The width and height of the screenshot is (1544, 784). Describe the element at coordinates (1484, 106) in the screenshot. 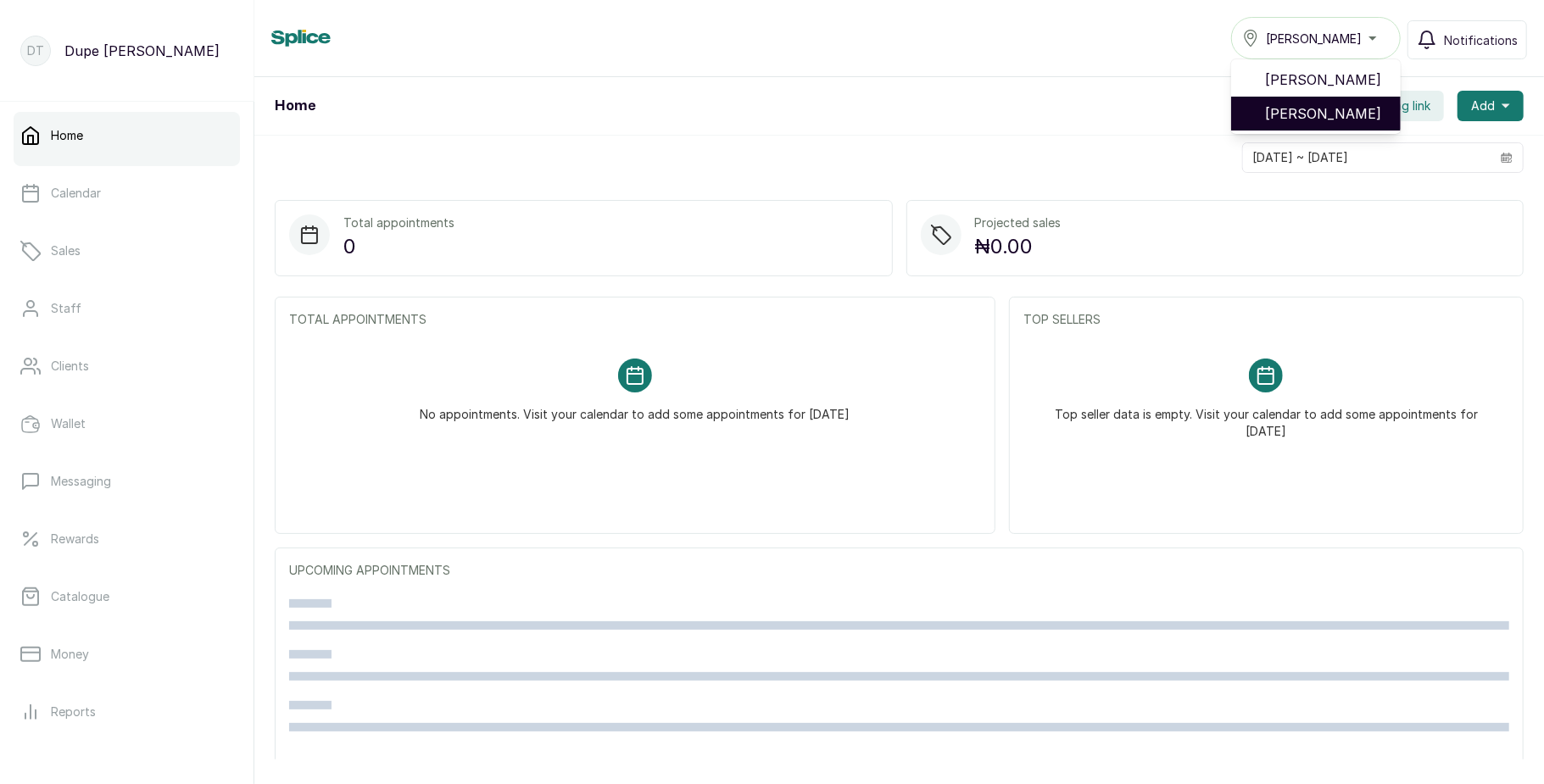

I see `span: Add` at that location.